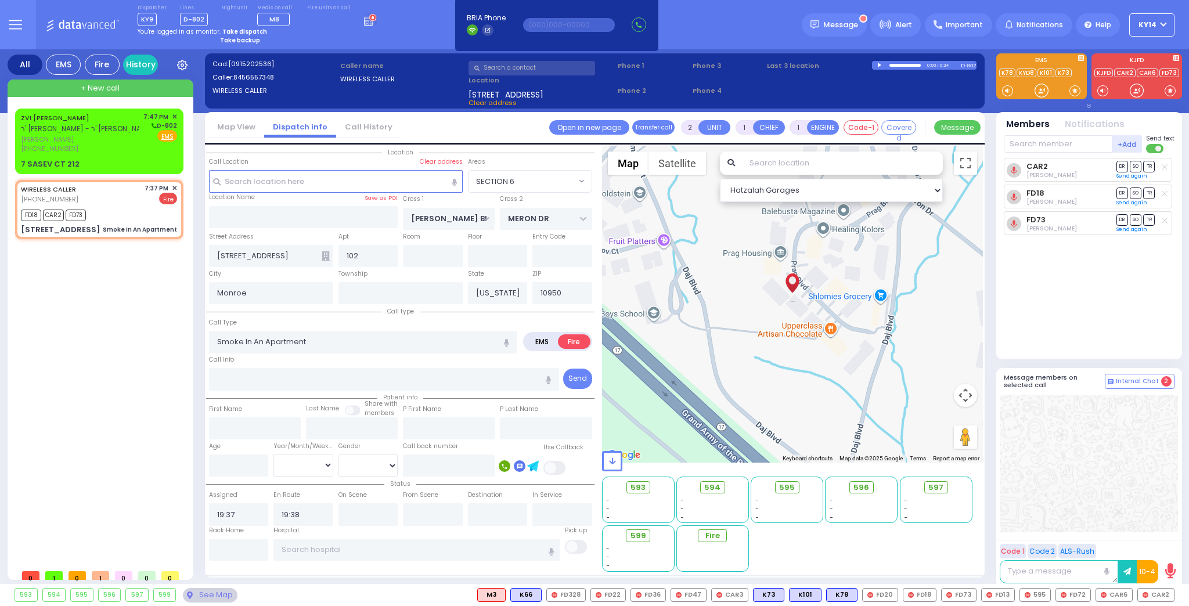  I want to click on label: Last Name, so click(322, 409).